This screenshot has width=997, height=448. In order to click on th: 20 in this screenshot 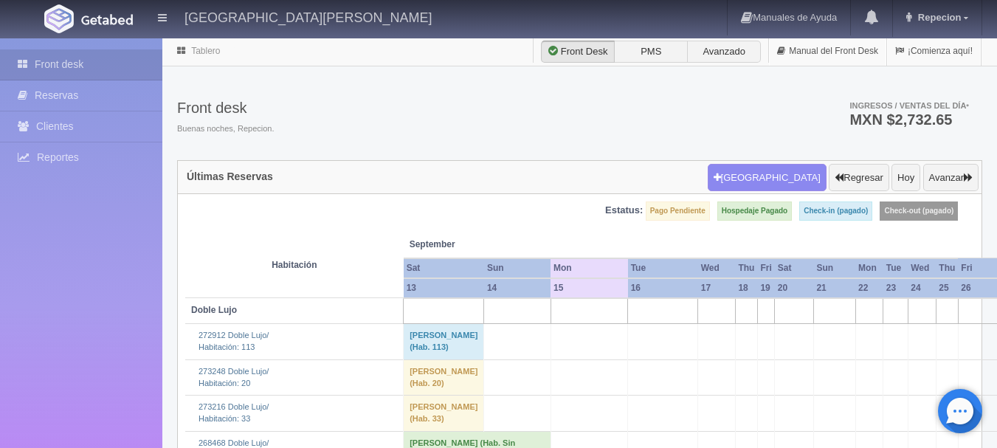, I will do `click(794, 288)`.